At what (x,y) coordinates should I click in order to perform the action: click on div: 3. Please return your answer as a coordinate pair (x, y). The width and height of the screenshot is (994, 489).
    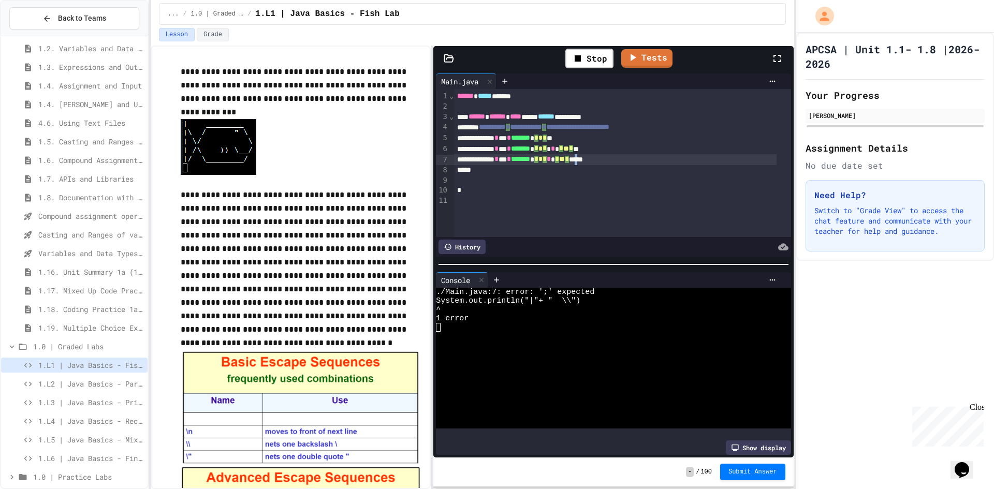
    Looking at the image, I should click on (442, 117).